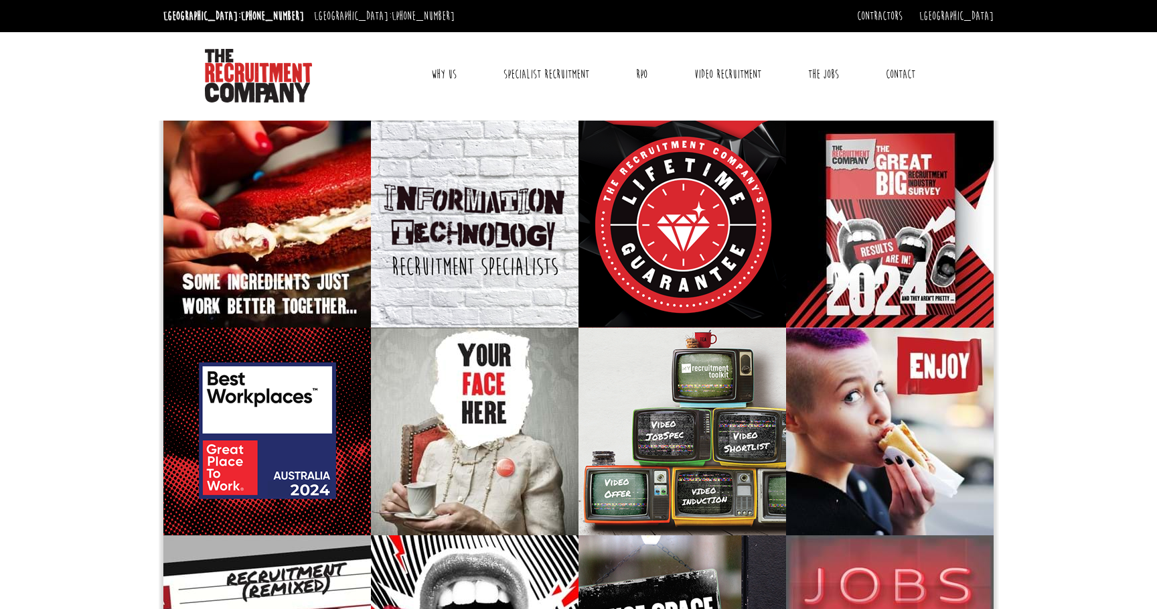 This screenshot has width=1157, height=609. What do you see at coordinates (728, 74) in the screenshot?
I see `a: Video Recruitment` at bounding box center [728, 74].